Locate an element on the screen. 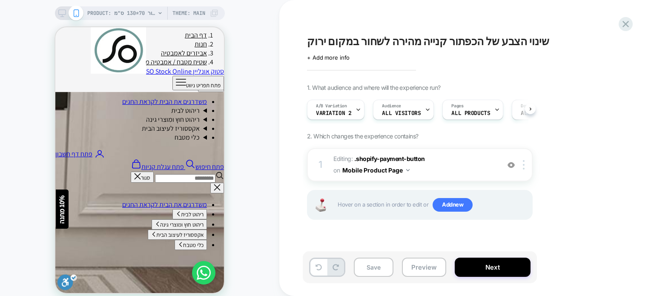 The width and height of the screenshot is (654, 296). button: ריהוט לבית is located at coordinates (134, 187).